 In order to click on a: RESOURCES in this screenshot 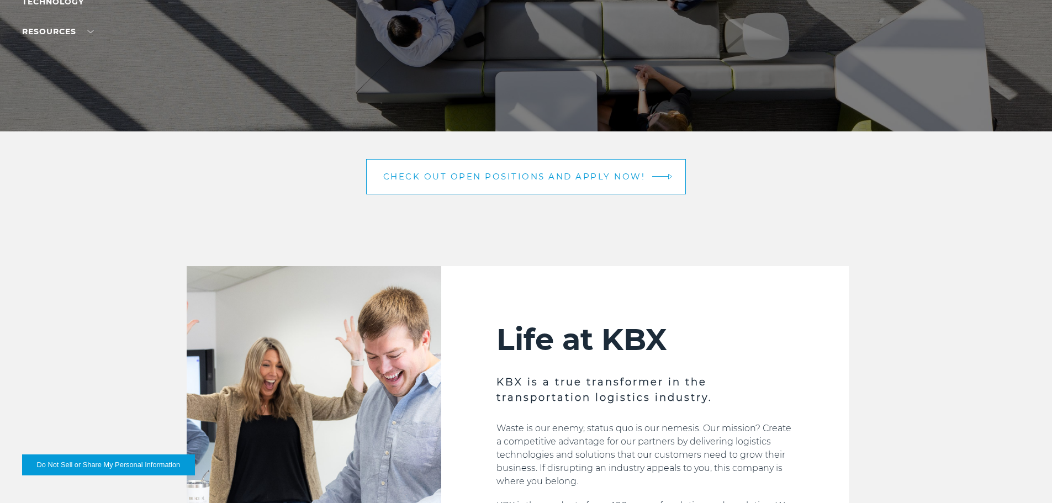, I will do `click(58, 31)`.